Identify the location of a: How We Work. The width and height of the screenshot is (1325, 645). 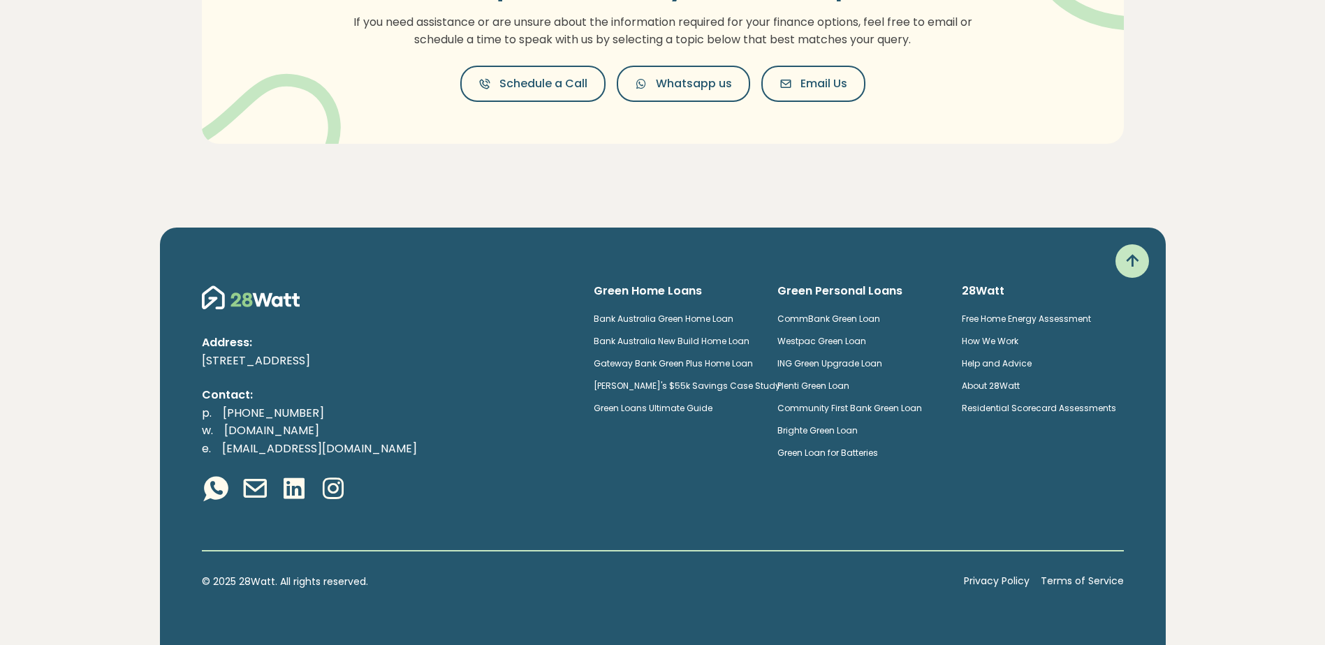
(990, 341).